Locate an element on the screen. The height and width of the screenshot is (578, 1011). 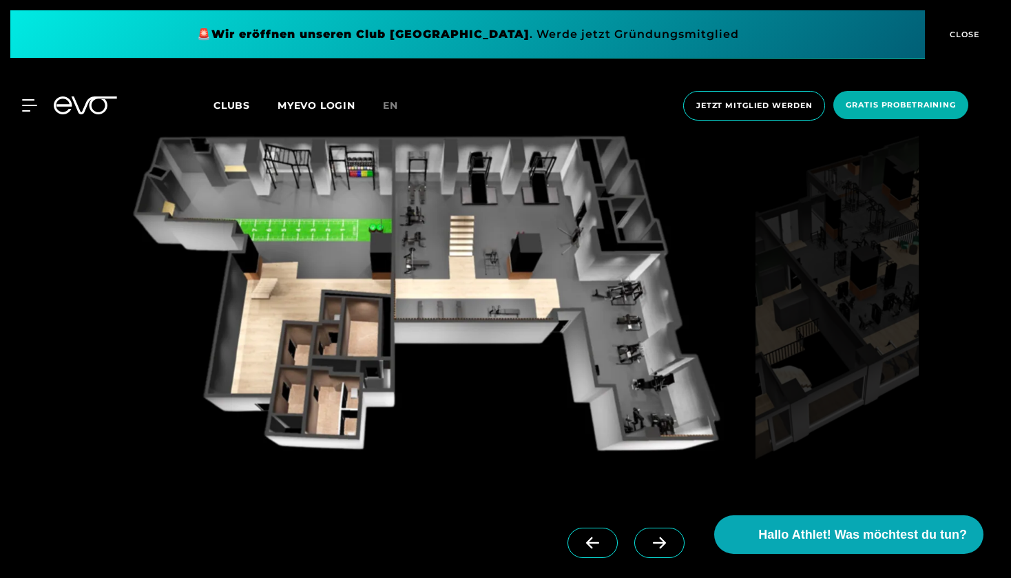
a: Gratis Probetraining is located at coordinates (901, 105).